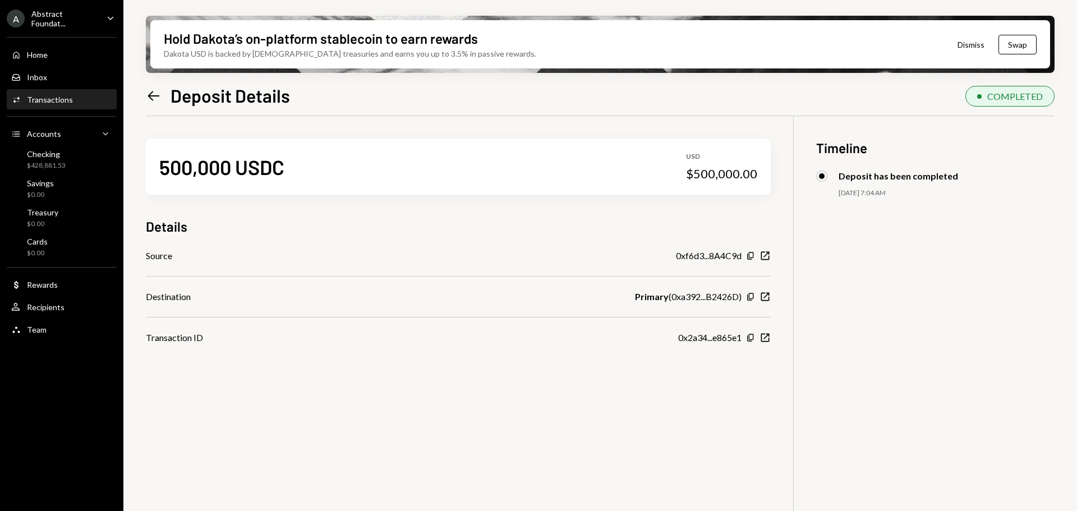  What do you see at coordinates (46, 166) in the screenshot?
I see `div: $428,881.53` at bounding box center [46, 166].